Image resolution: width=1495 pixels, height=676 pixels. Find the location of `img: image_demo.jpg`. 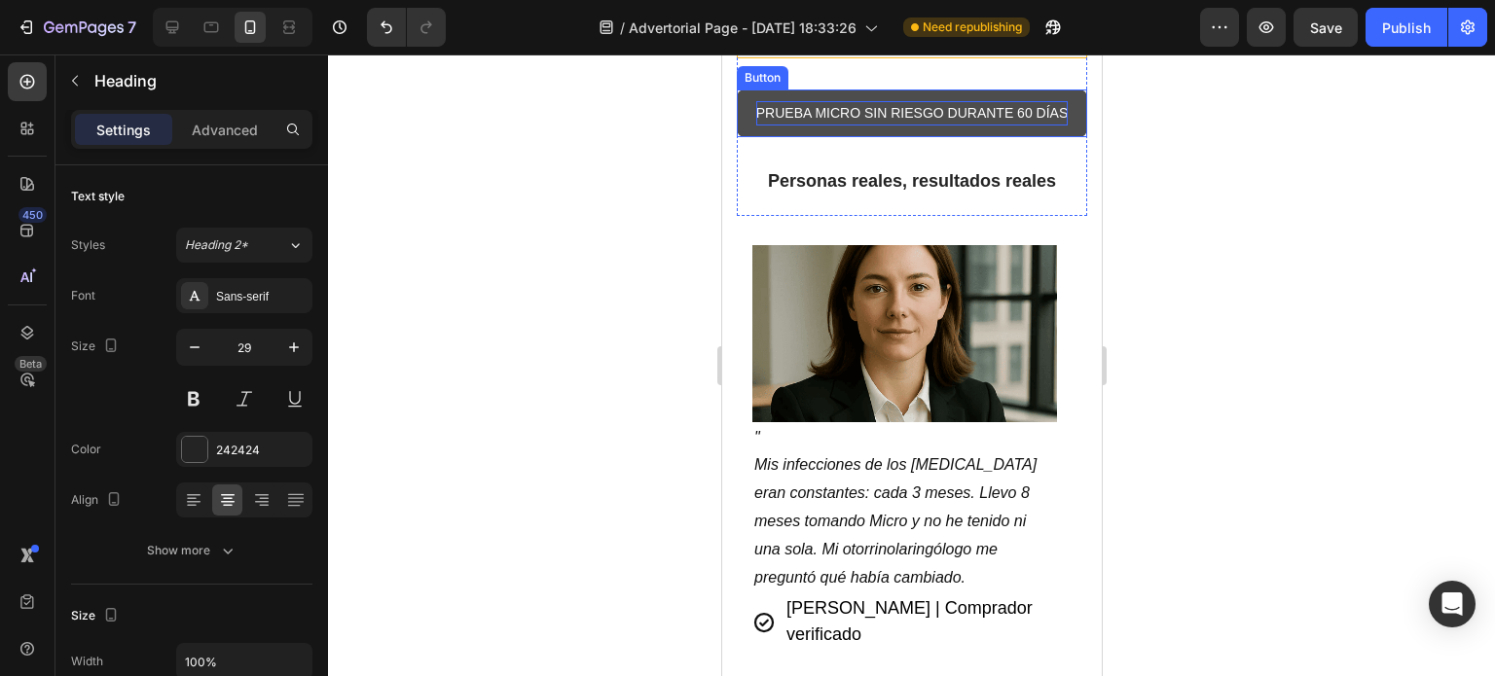

img: image_demo.jpg is located at coordinates (182, 279).